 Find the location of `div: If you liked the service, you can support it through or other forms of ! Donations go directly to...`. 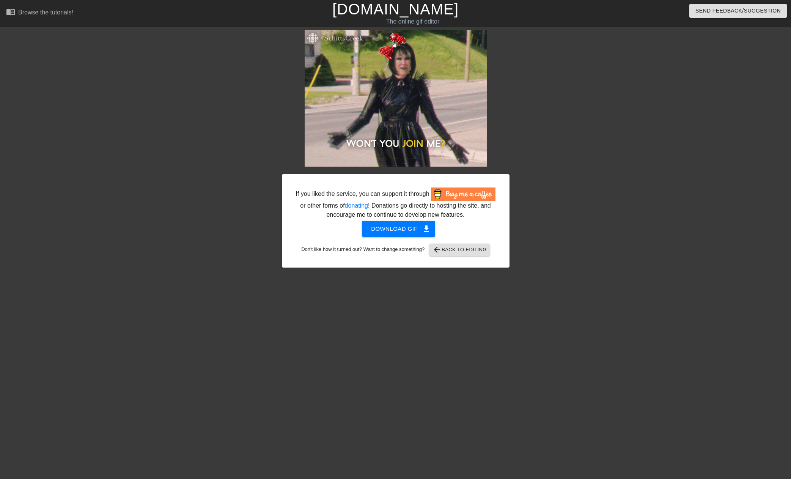

div: If you liked the service, you can support it through or other forms of ! Donations go directly to... is located at coordinates (396, 203).